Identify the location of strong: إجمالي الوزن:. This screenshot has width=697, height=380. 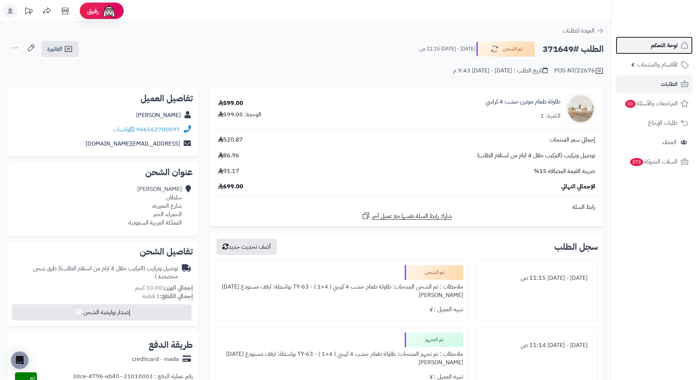
(178, 288).